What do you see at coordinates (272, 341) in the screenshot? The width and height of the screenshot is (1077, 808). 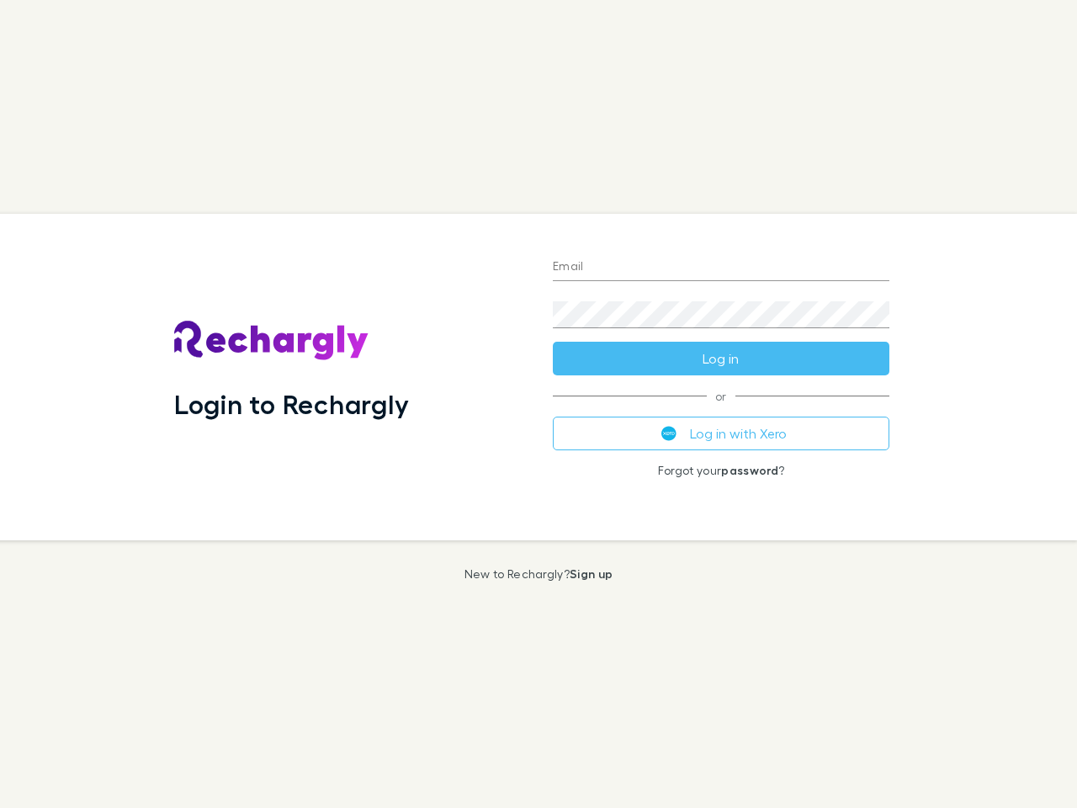 I see `img: Rechargly's Logo` at bounding box center [272, 341].